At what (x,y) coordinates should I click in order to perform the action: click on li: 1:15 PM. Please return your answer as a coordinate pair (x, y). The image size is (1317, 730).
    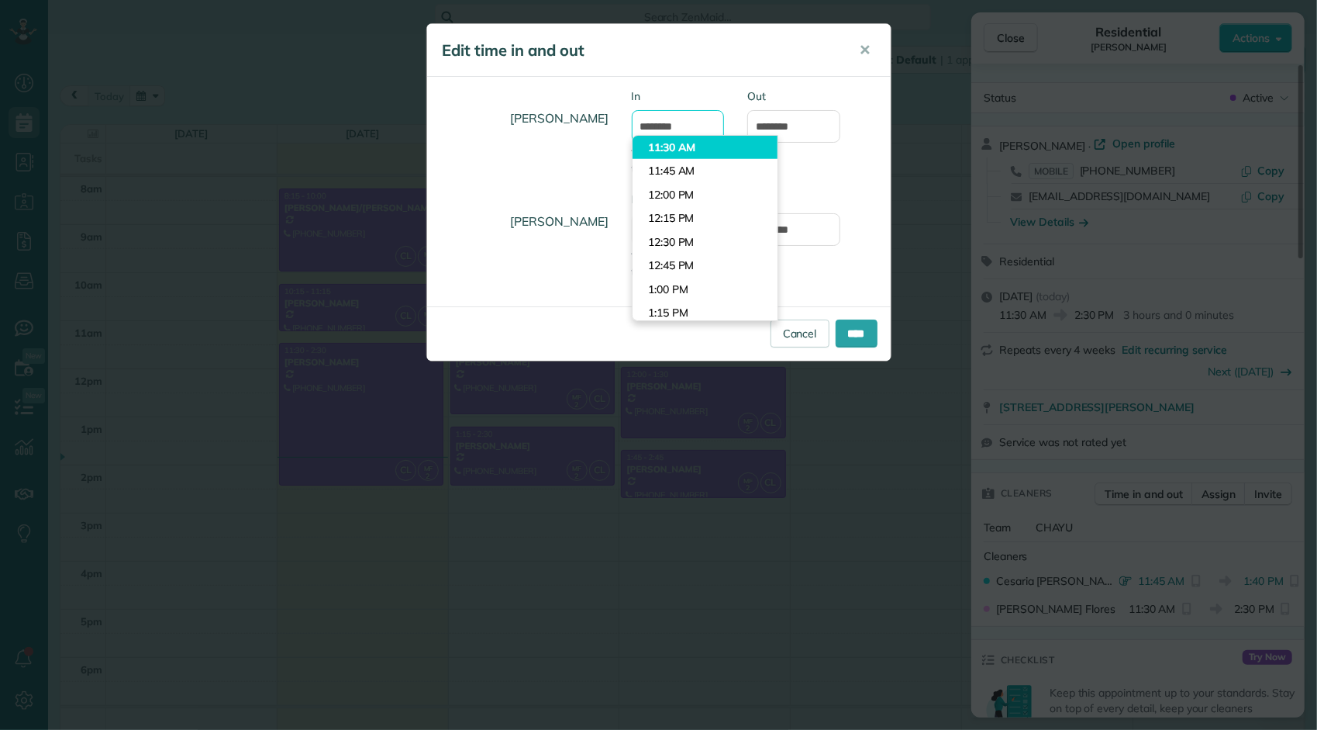
    Looking at the image, I should click on (705, 312).